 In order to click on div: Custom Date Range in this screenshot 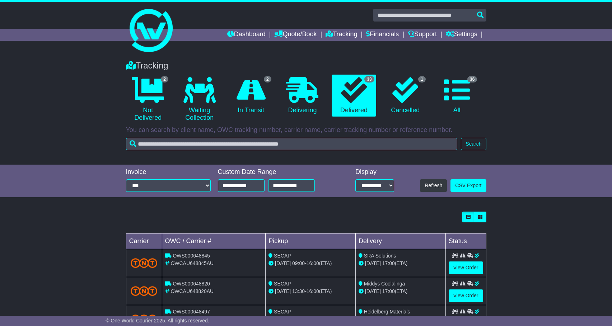, I will do `click(275, 172)`.